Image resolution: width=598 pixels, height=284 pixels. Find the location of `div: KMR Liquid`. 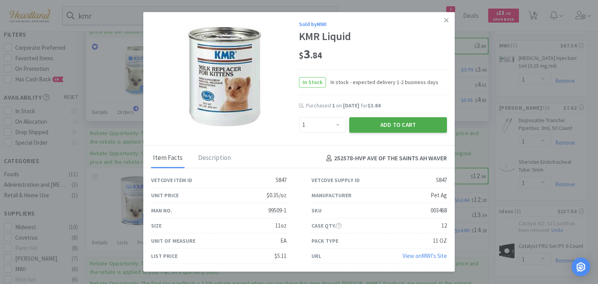

div: KMR Liquid is located at coordinates (373, 37).